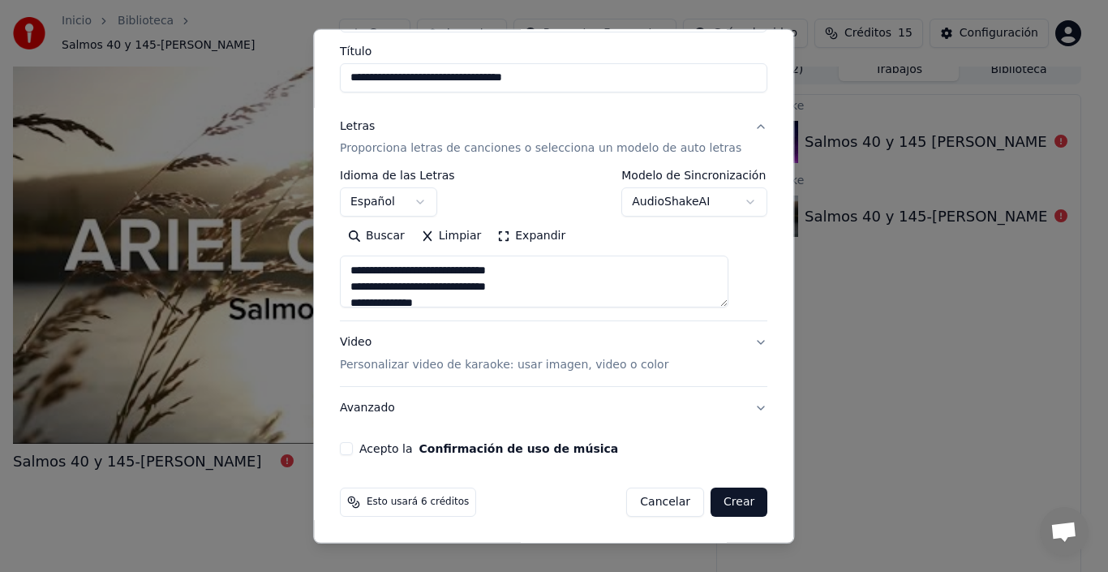  What do you see at coordinates (666, 502) in the screenshot?
I see `button: Cancelar` at bounding box center [666, 502].